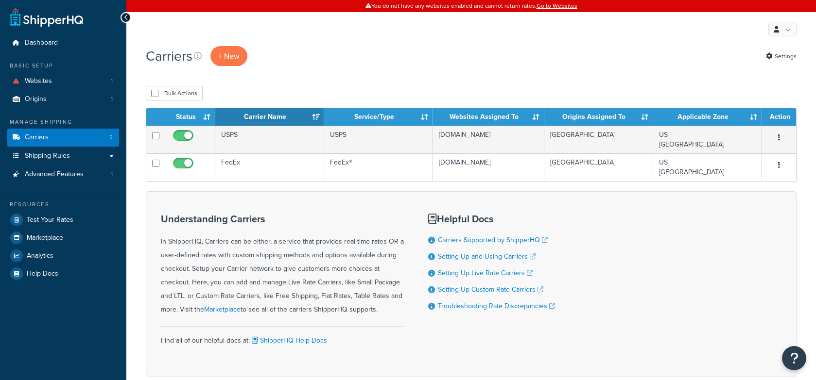 This screenshot has height=380, width=816. What do you see at coordinates (63, 43) in the screenshot?
I see `a: Dashboard` at bounding box center [63, 43].